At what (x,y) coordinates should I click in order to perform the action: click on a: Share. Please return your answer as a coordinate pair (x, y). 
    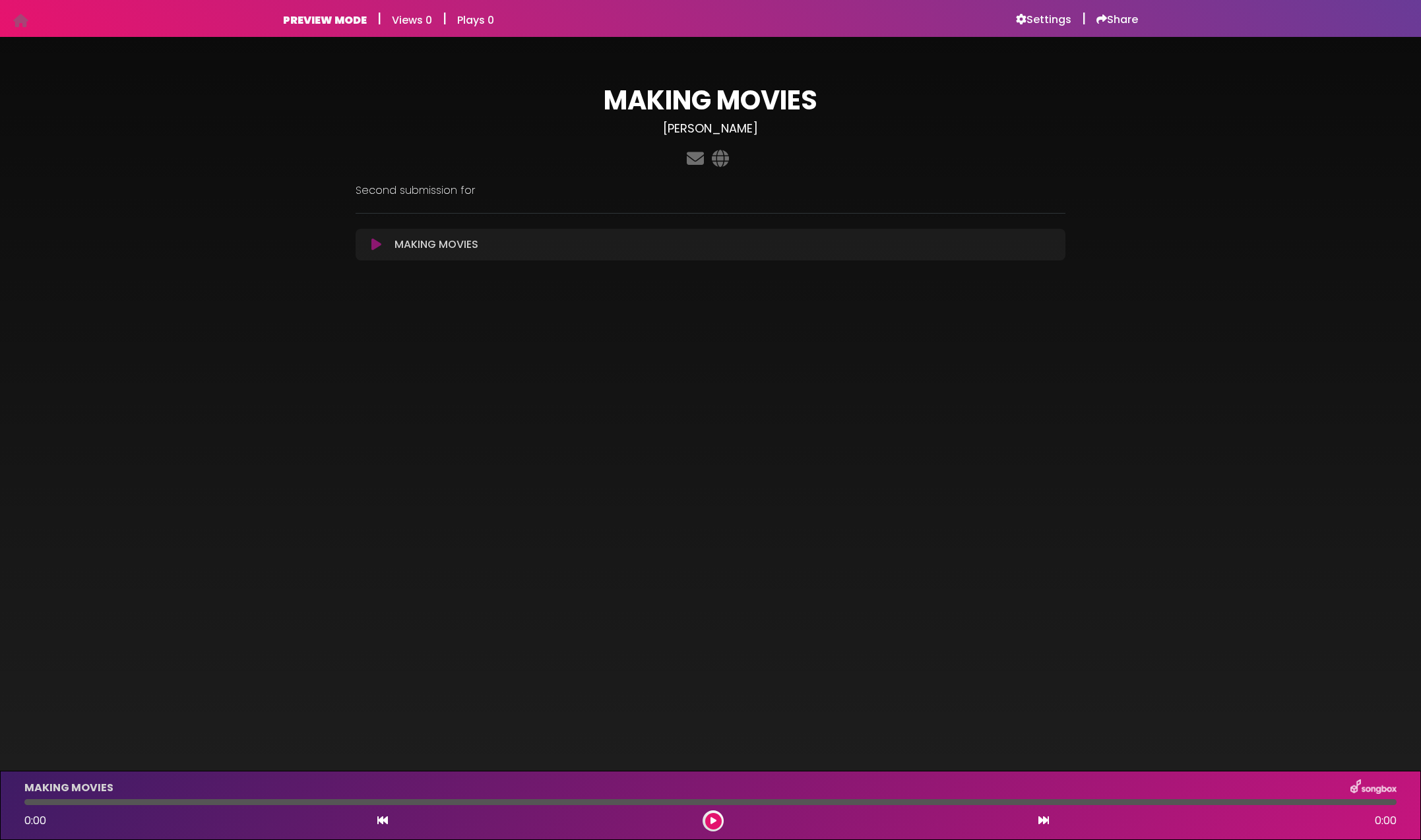
    Looking at the image, I should click on (1117, 20).